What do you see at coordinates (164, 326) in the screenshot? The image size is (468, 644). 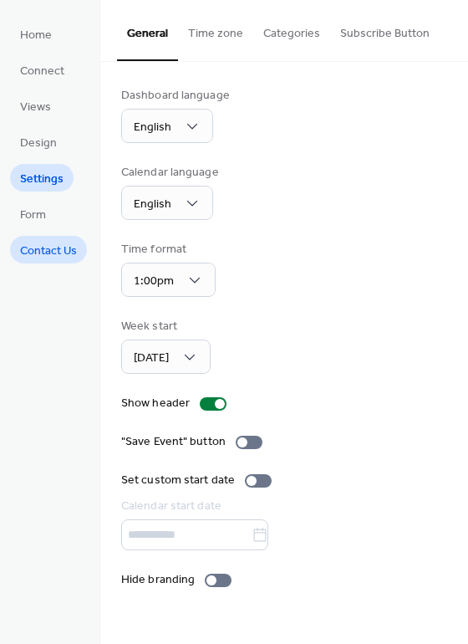 I see `div: Week start` at bounding box center [164, 326].